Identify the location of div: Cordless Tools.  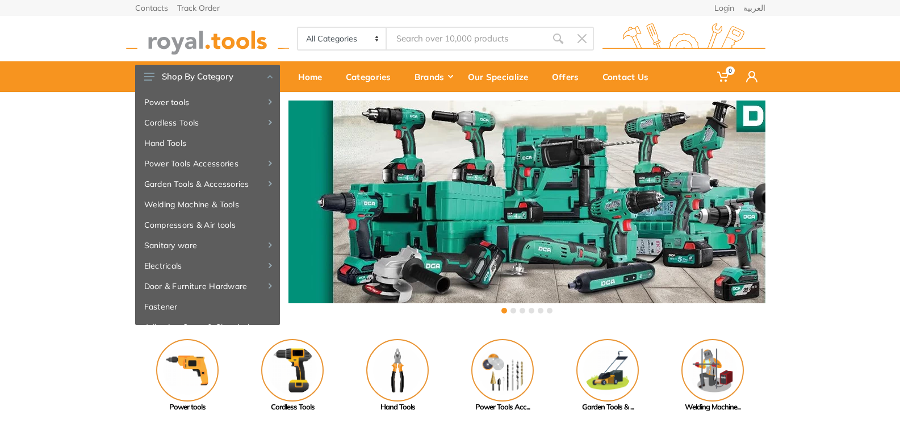
(292, 407).